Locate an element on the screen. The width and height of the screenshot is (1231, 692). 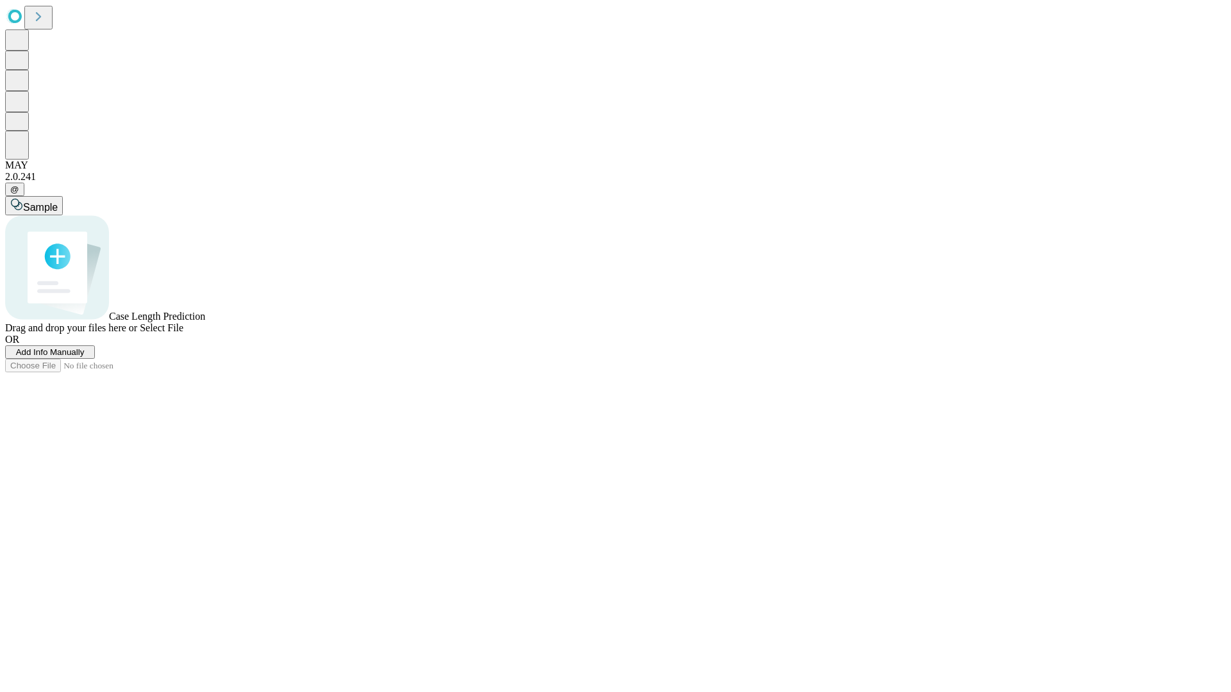
div: MAY is located at coordinates (615, 165).